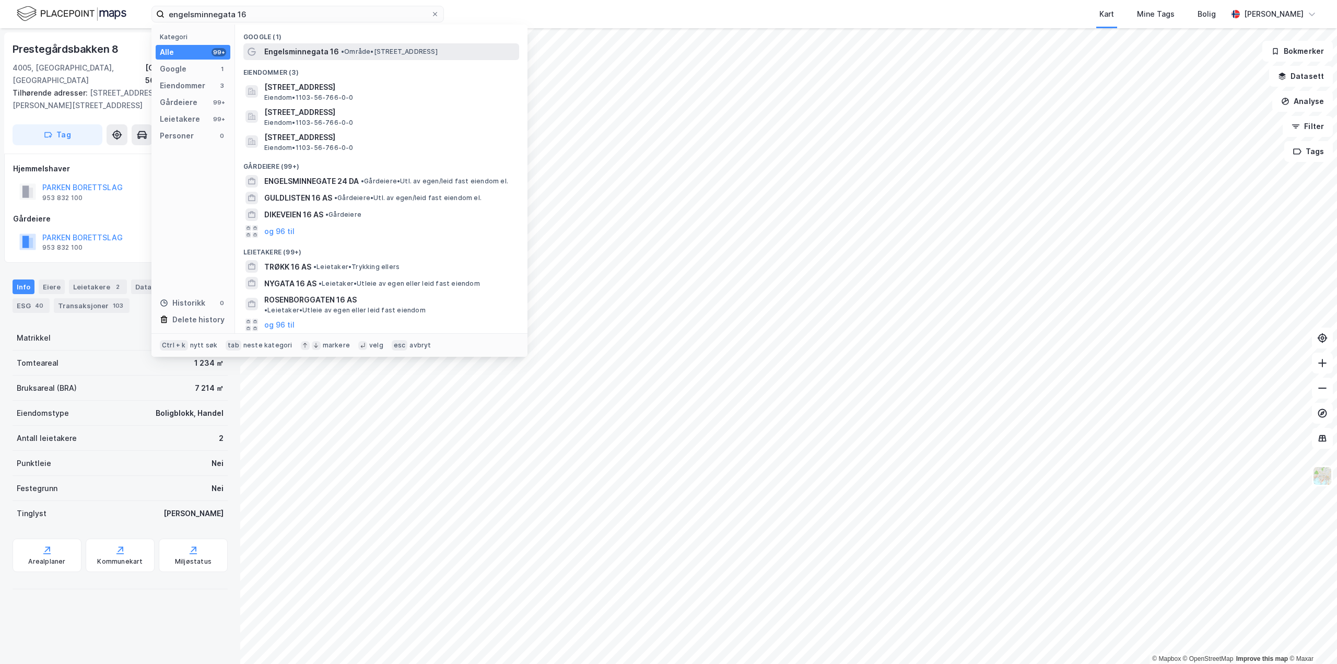 Image resolution: width=1337 pixels, height=664 pixels. What do you see at coordinates (222, 69) in the screenshot?
I see `div: 1` at bounding box center [222, 69].